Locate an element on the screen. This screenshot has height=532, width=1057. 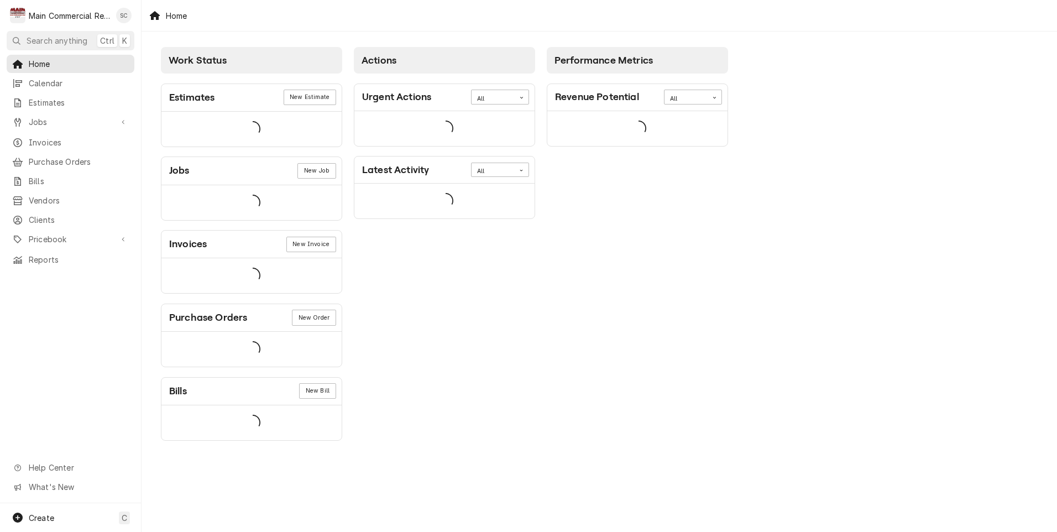
div: Card Column: Performance Metrics is located at coordinates (638, 244).